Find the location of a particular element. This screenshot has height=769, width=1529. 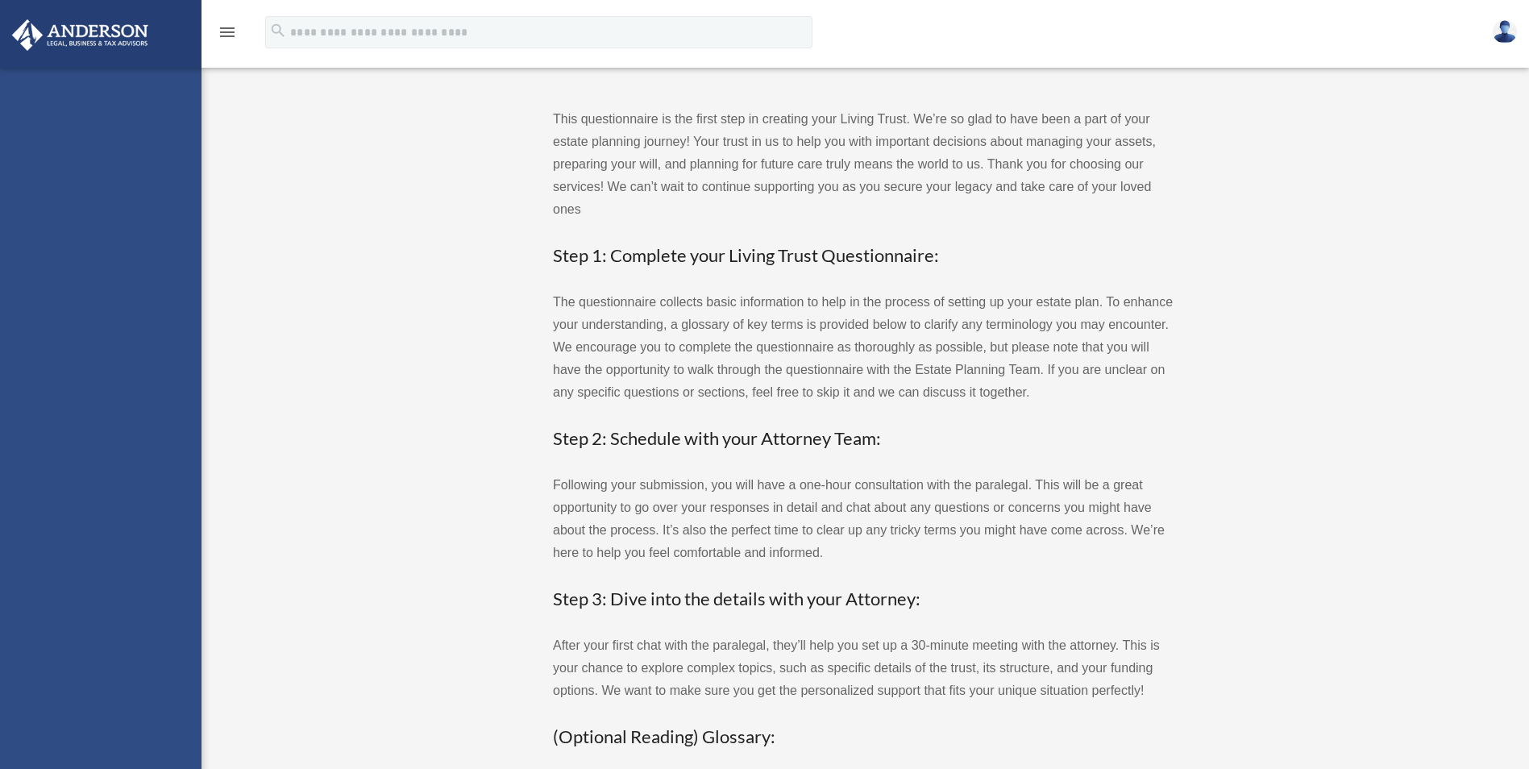

h3: Step 3: Dive into the details with your Attorney: is located at coordinates (863, 599).